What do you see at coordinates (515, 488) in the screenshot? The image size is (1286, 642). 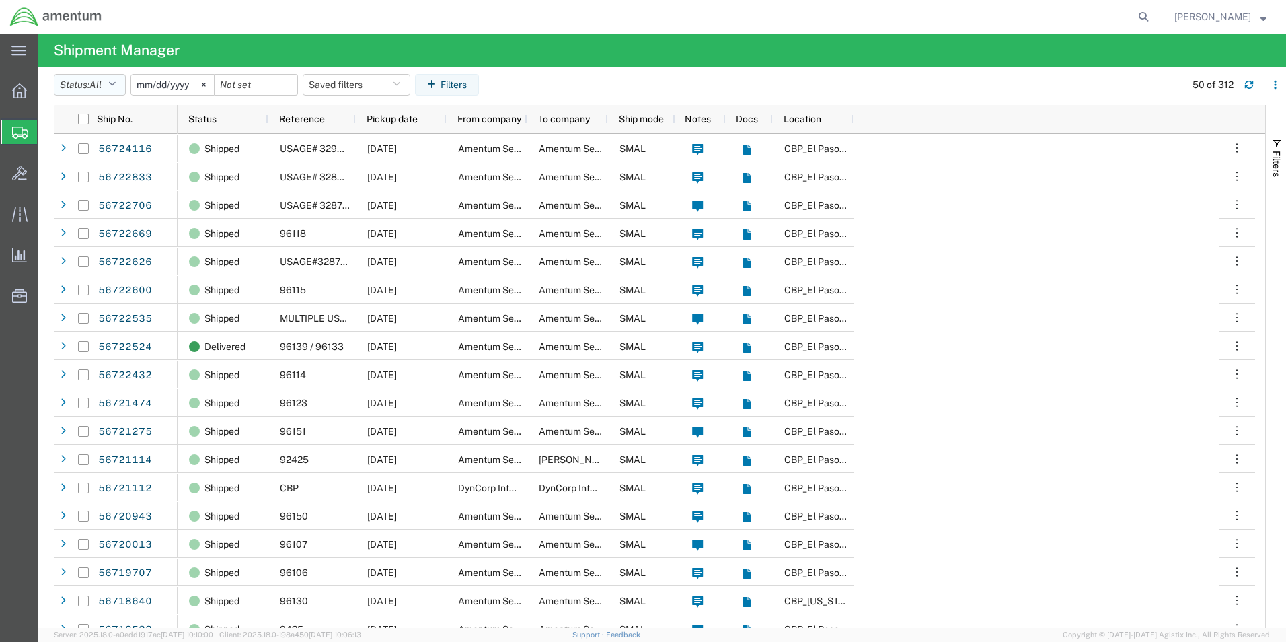 I see `span: DynCorp International LLC` at bounding box center [515, 488].